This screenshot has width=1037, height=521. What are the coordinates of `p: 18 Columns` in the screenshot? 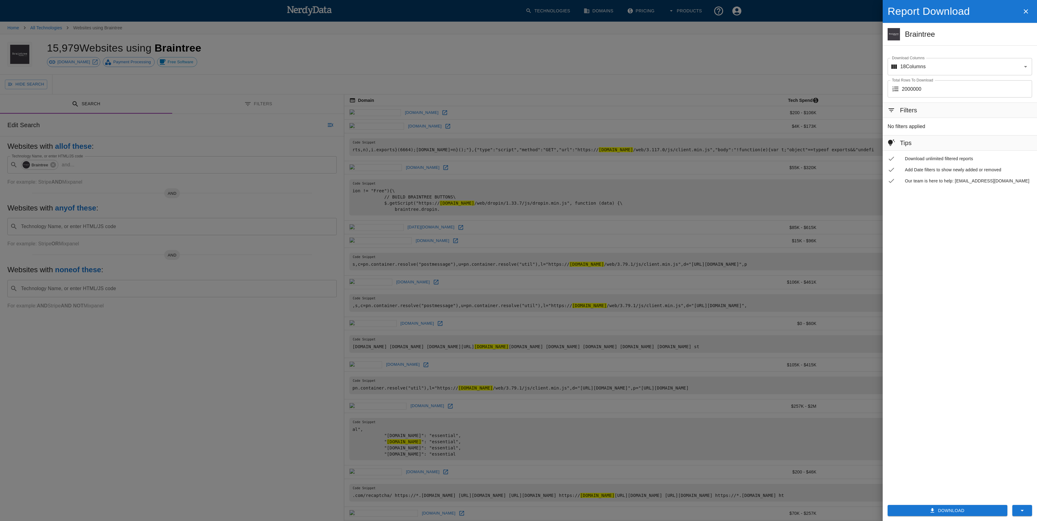 It's located at (913, 67).